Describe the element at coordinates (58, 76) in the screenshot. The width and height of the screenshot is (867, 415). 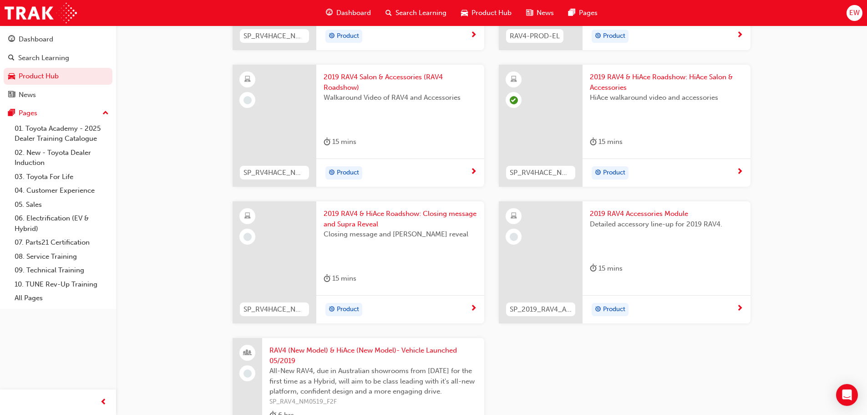
I see `a: Product Hub` at that location.